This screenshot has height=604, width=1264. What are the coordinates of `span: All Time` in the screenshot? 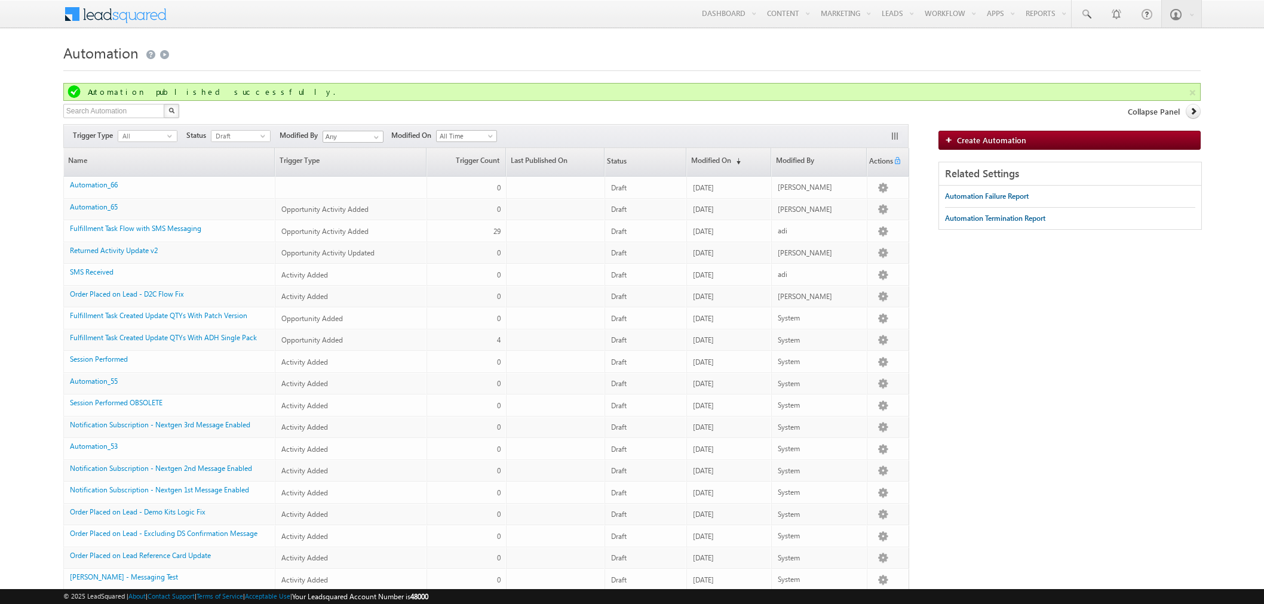 It's located at (465, 136).